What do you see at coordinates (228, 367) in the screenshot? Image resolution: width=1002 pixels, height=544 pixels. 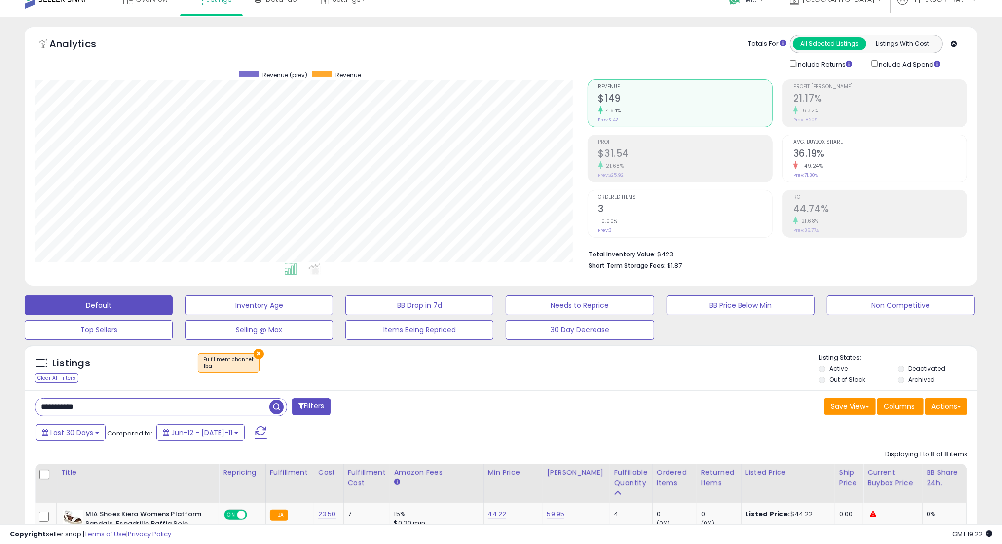 I see `div: fba` at bounding box center [228, 367].